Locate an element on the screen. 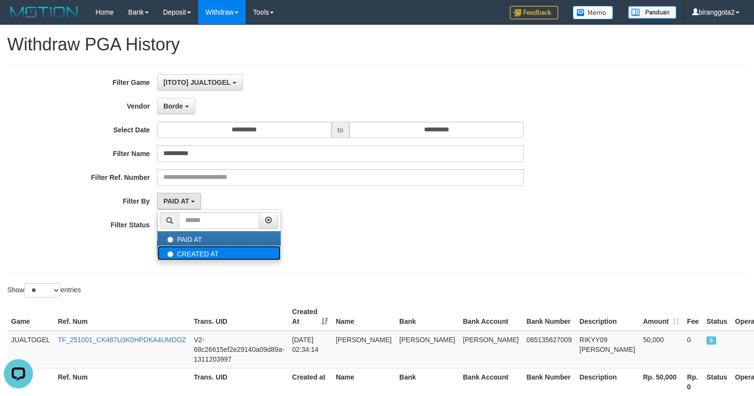 This screenshot has width=754, height=396. img: panduan.png is located at coordinates (652, 12).